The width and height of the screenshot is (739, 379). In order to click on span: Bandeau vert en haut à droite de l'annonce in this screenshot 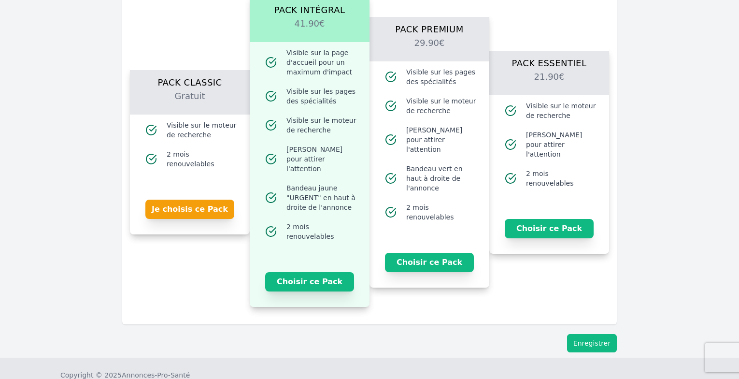, I will do `click(442, 178)`.